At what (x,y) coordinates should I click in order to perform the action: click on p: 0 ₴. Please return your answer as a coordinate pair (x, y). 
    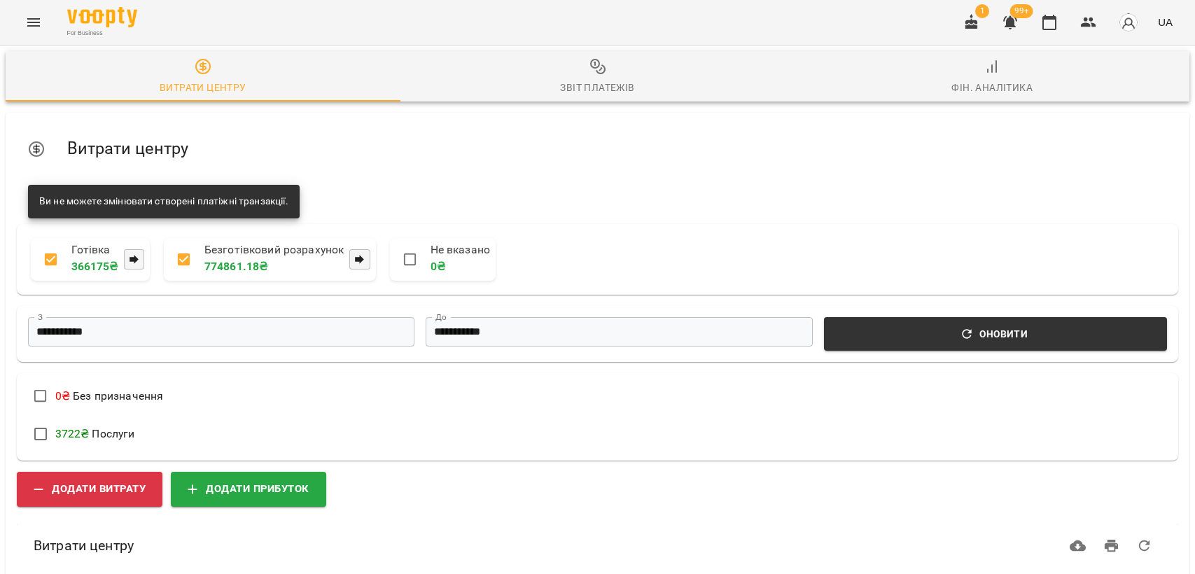
    Looking at the image, I should click on (460, 267).